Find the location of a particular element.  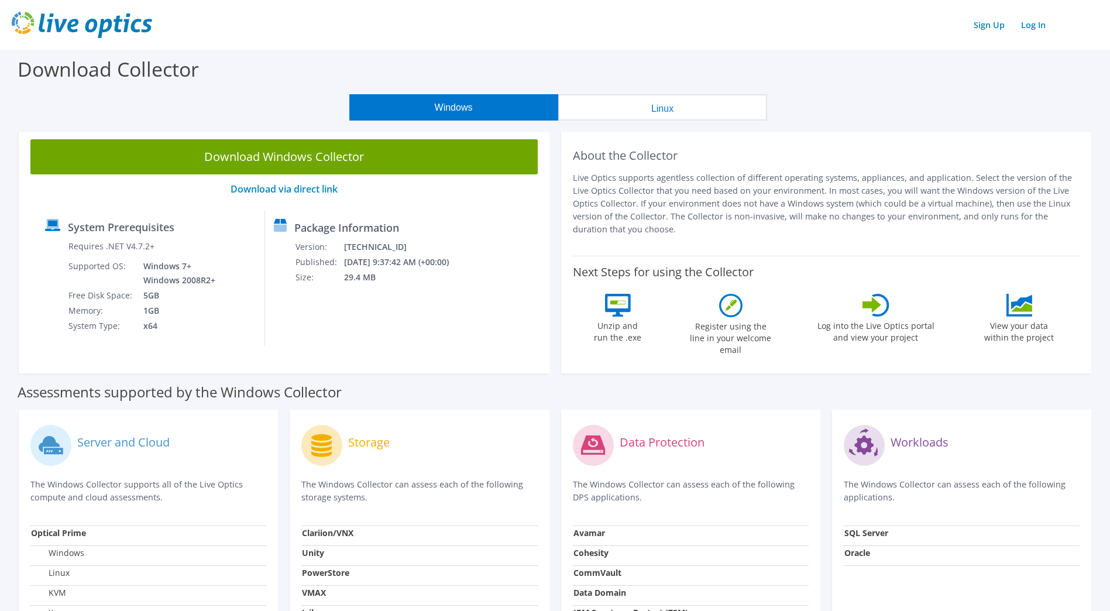

label: Register using the line in your welcome email is located at coordinates (731, 336).